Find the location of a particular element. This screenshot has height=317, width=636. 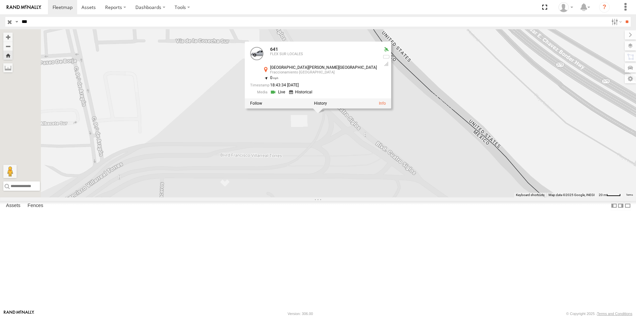

div: MANUEL HERNANDEZ is located at coordinates (566, 7).